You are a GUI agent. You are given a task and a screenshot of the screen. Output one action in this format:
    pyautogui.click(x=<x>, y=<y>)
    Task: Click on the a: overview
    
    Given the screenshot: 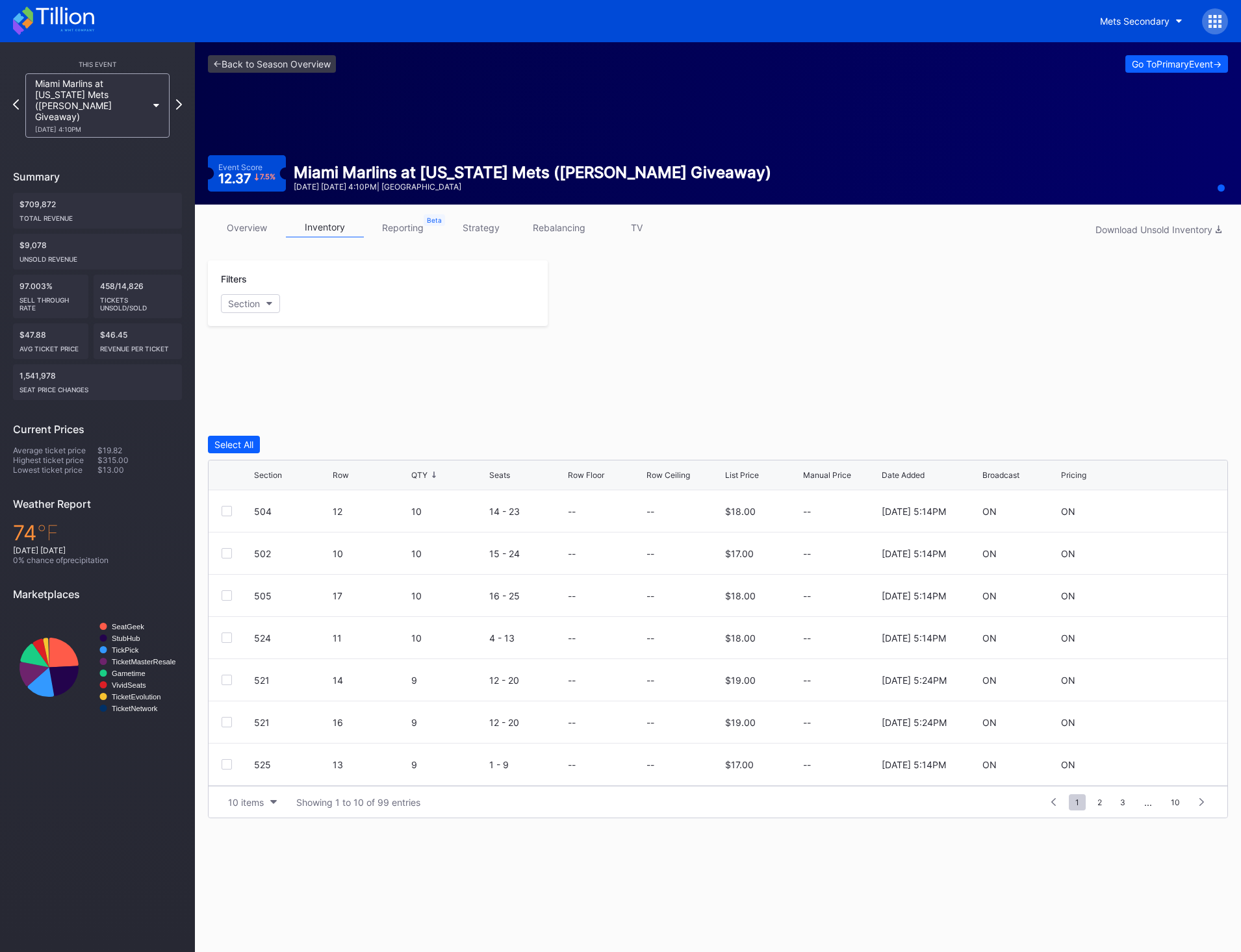 What is the action you would take?
    pyautogui.click(x=246, y=227)
    